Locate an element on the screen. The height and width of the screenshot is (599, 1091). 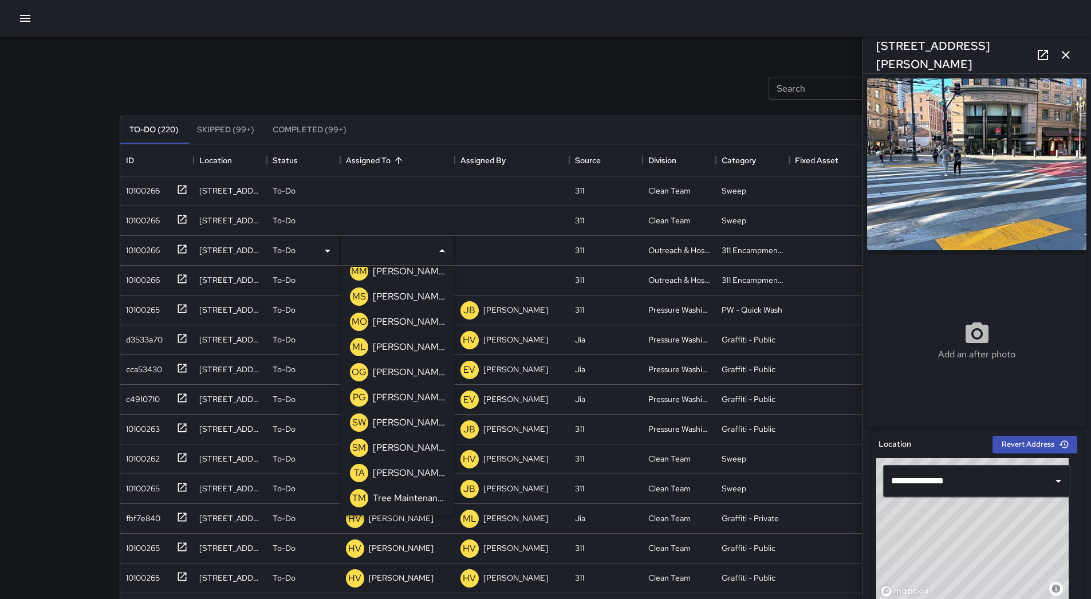
p: MM is located at coordinates (359, 272).